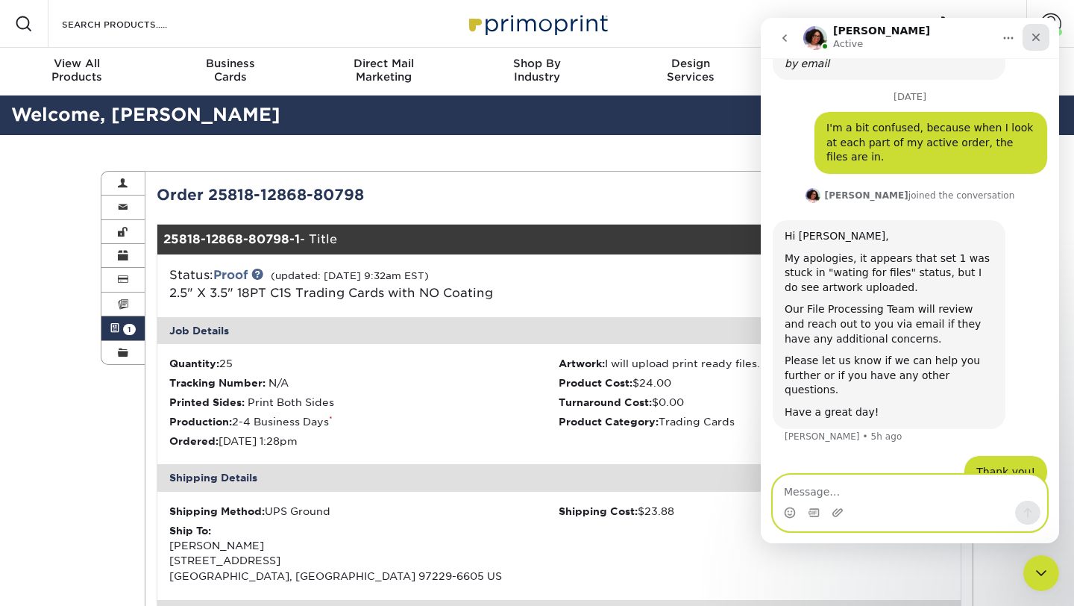 The image size is (1074, 606). I want to click on div: Industry, so click(537, 70).